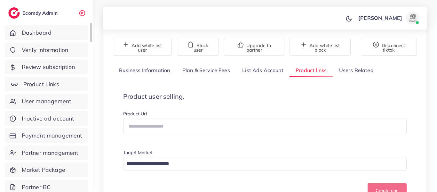 This screenshot has height=192, width=437. I want to click on h4: Product user selling., so click(265, 96).